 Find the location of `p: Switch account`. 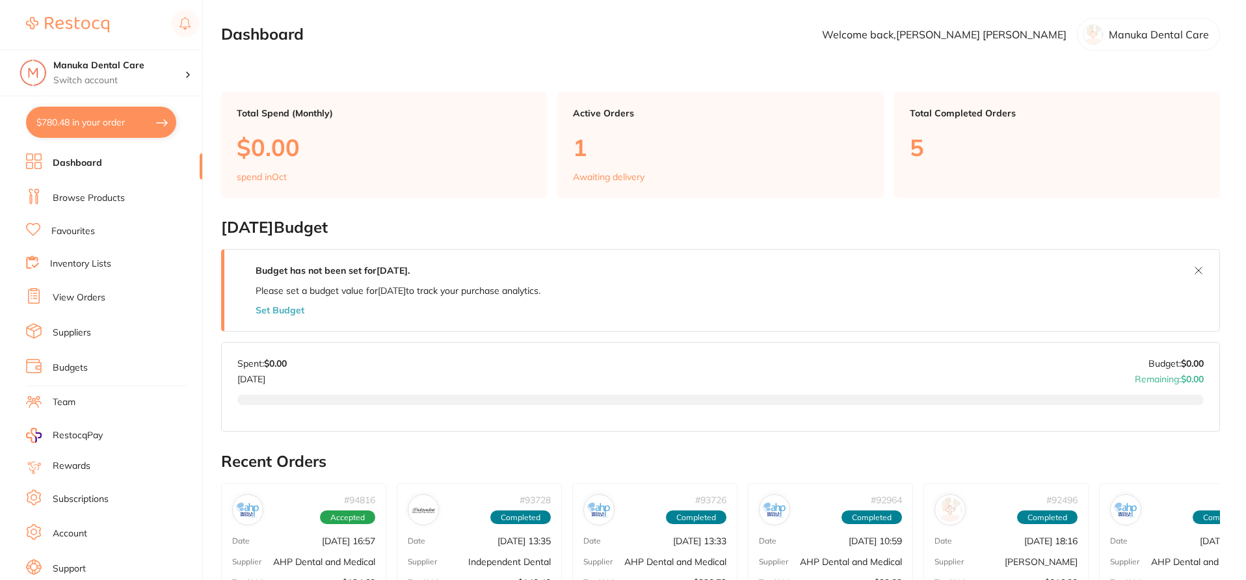

p: Switch account is located at coordinates (119, 81).